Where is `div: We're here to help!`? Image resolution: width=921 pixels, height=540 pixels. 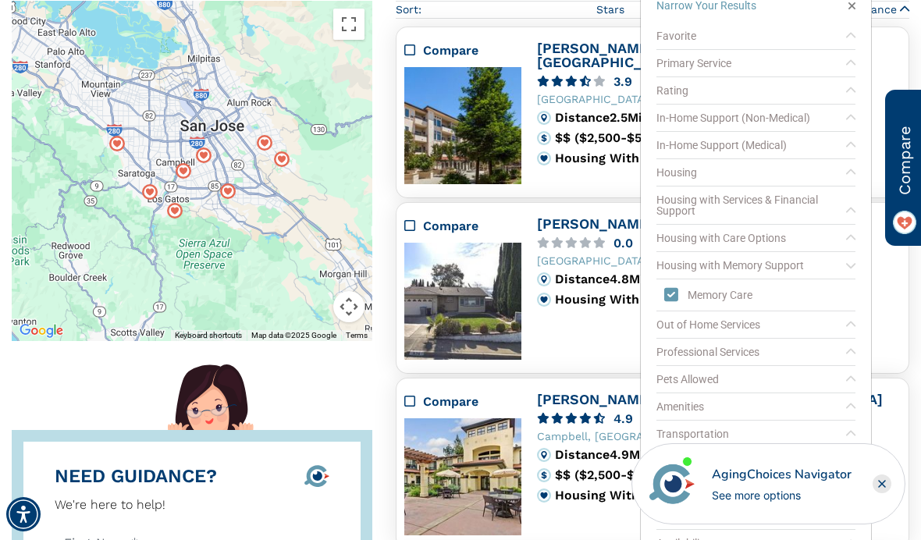
div: We're here to help! is located at coordinates (136, 505).